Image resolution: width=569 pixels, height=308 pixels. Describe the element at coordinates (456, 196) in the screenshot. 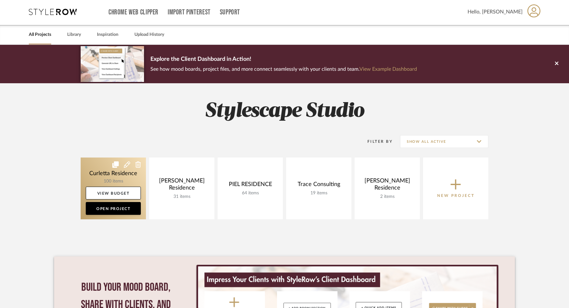

I see `p: New Project` at that location.